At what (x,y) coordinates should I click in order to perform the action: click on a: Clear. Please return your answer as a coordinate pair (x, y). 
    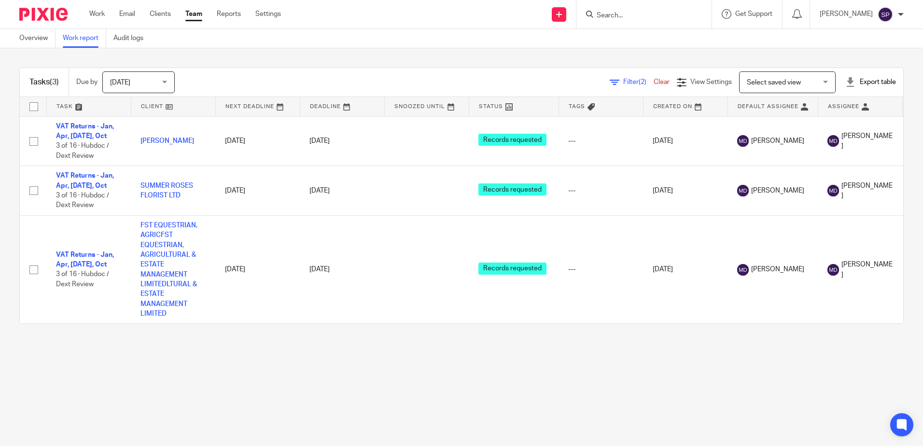
    Looking at the image, I should click on (662, 82).